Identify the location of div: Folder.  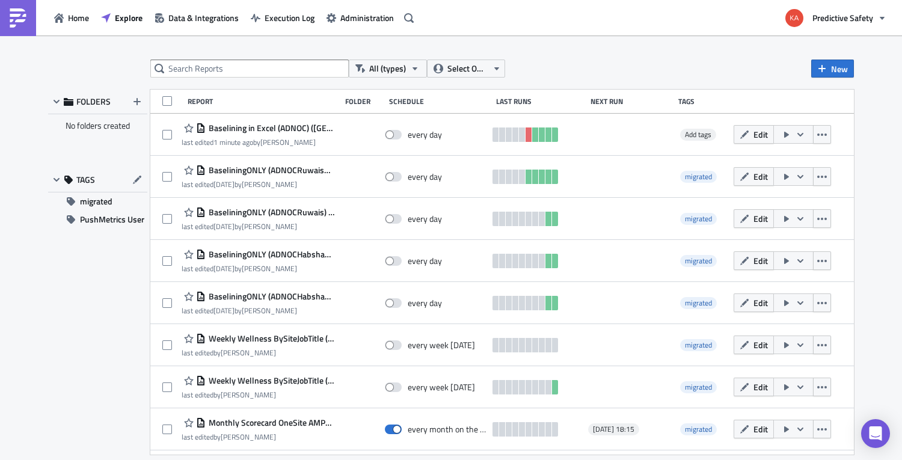
(364, 101).